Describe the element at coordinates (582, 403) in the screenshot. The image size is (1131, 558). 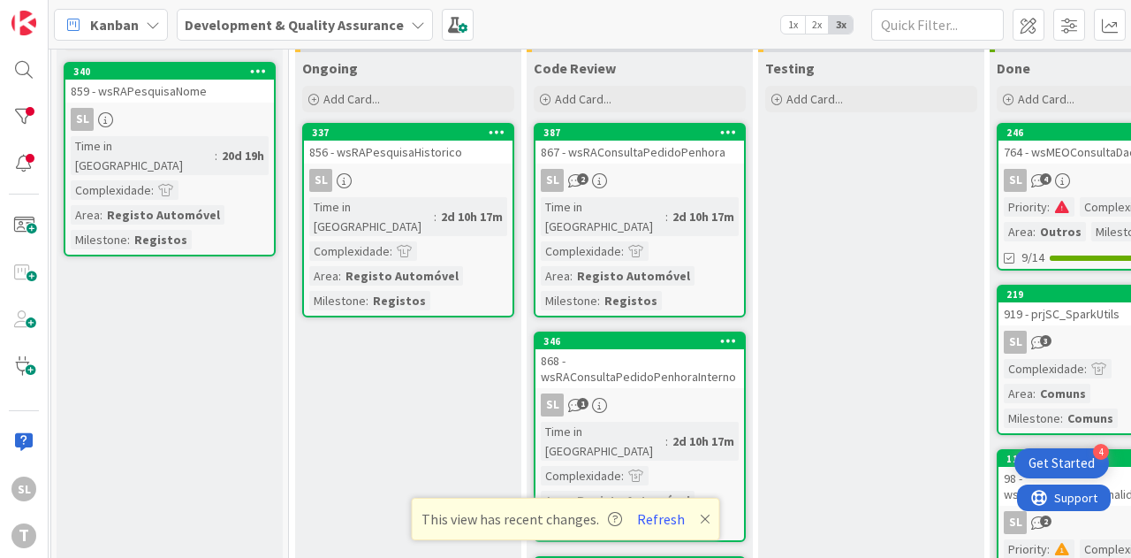
I see `span: 1` at that location.